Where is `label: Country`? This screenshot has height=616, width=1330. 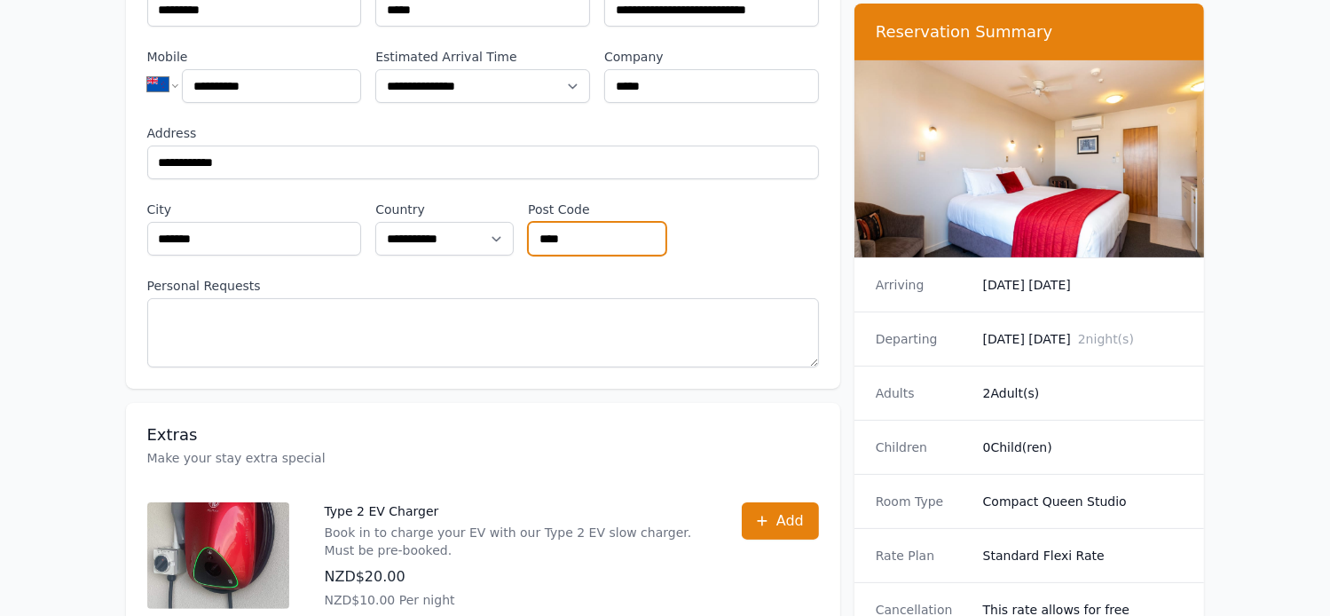 label: Country is located at coordinates (444, 209).